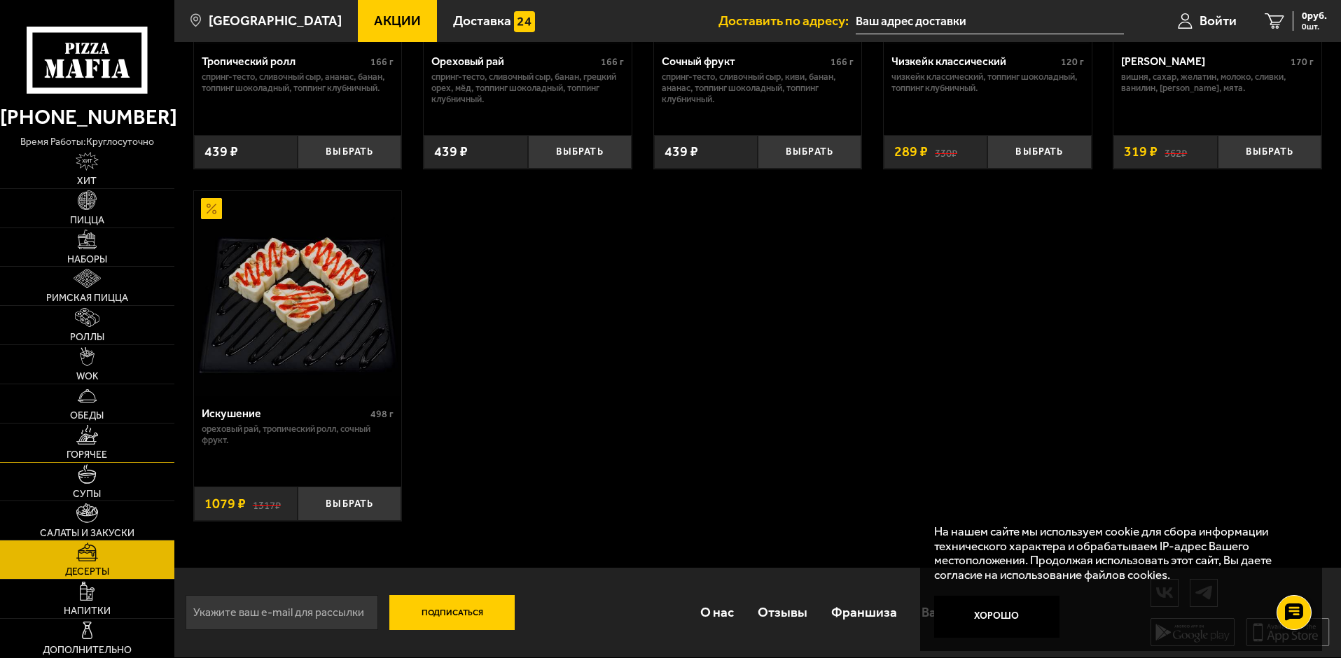 The width and height of the screenshot is (1341, 658). Describe the element at coordinates (988, 83) in the screenshot. I see `p: Чизкейк классический, топпинг шоколадный, топпинг клубничный.` at that location.